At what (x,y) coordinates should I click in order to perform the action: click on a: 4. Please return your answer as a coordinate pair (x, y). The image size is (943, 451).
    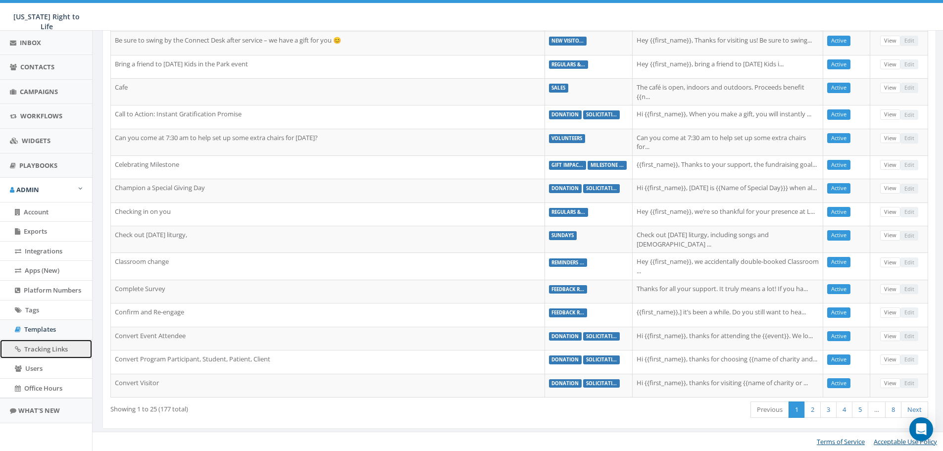
    Looking at the image, I should click on (844, 409).